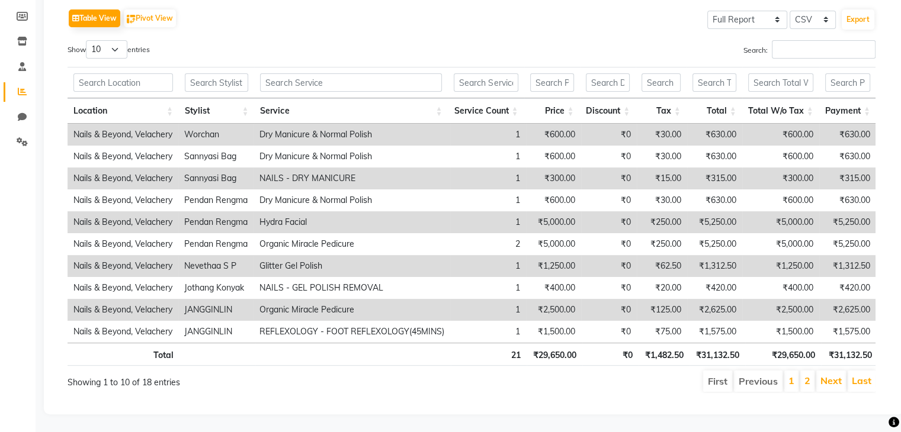 The height and width of the screenshot is (432, 901). I want to click on input: Search Total W/o Tax, so click(781, 82).